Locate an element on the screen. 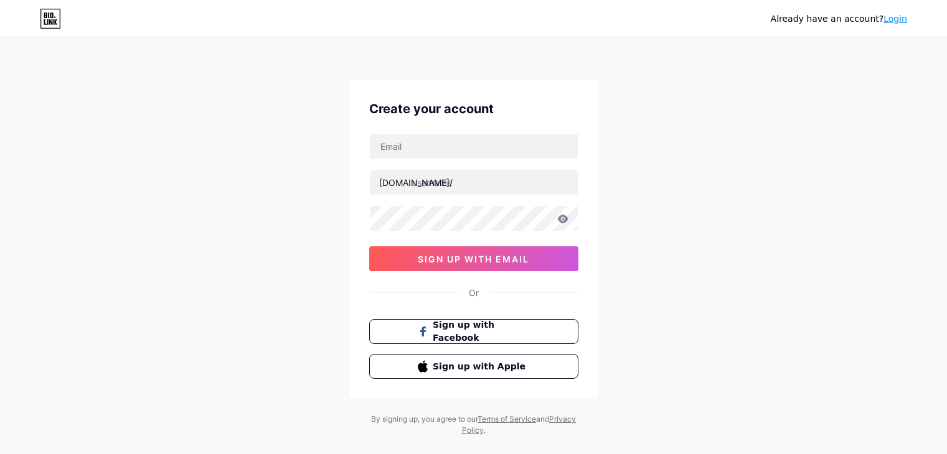 The width and height of the screenshot is (947, 454). input: username is located at coordinates (474, 182).